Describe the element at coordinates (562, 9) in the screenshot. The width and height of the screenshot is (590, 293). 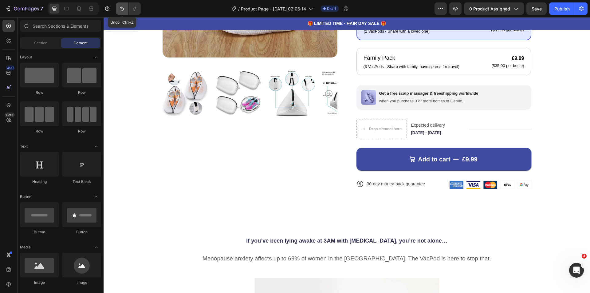
I see `div: Publish` at that location.